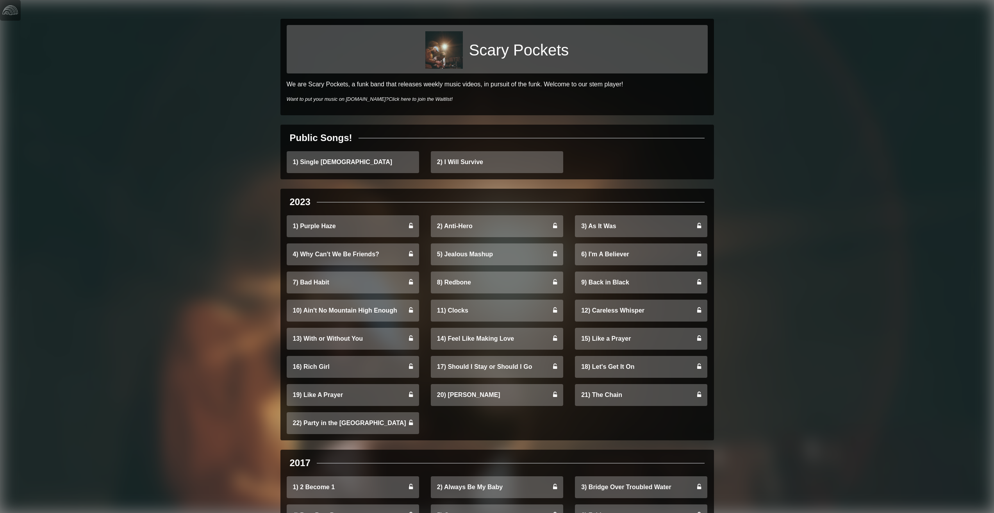 The height and width of the screenshot is (513, 994). What do you see at coordinates (300, 202) in the screenshot?
I see `div: 2023` at bounding box center [300, 202].